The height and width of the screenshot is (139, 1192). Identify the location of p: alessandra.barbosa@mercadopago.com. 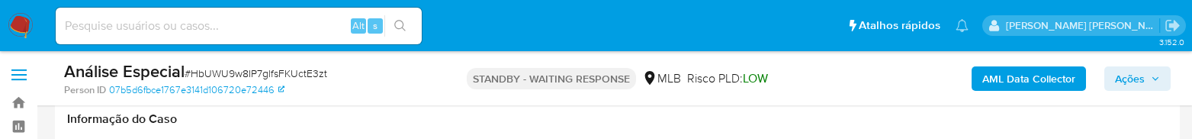
(1083, 25).